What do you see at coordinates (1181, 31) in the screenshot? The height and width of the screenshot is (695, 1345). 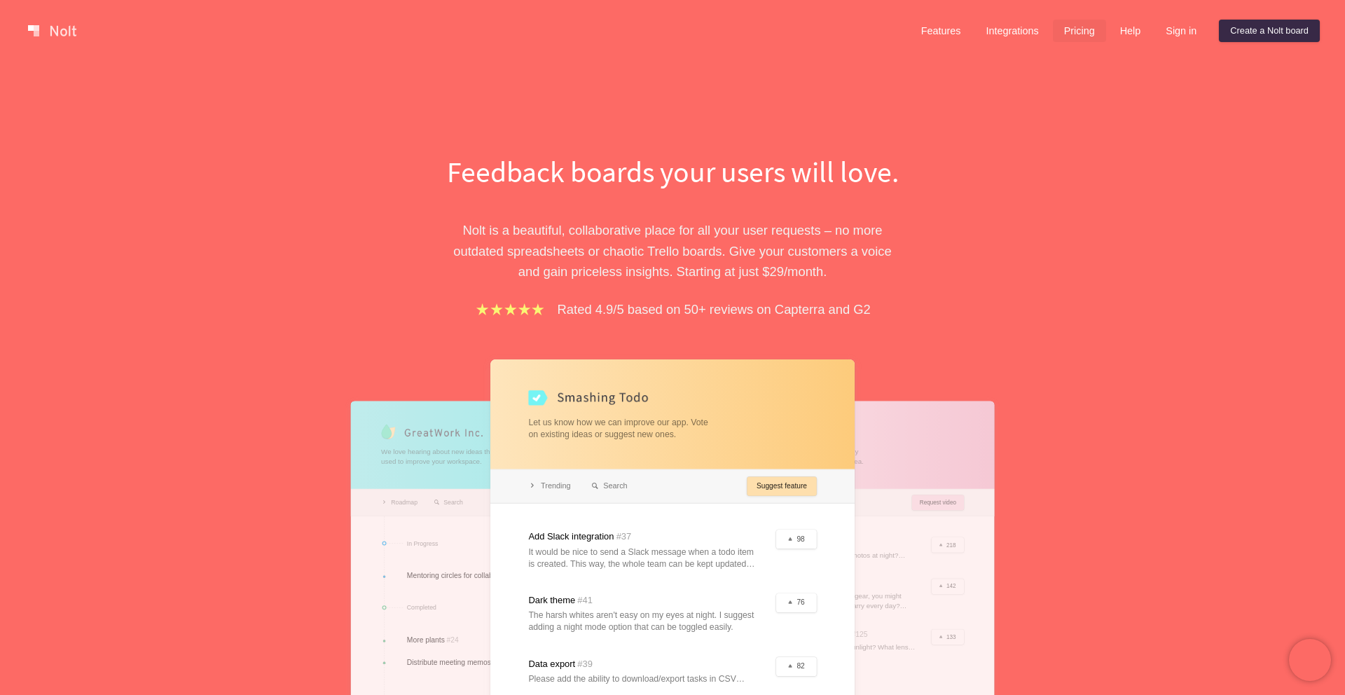 I see `a: Sign in` at bounding box center [1181, 31].